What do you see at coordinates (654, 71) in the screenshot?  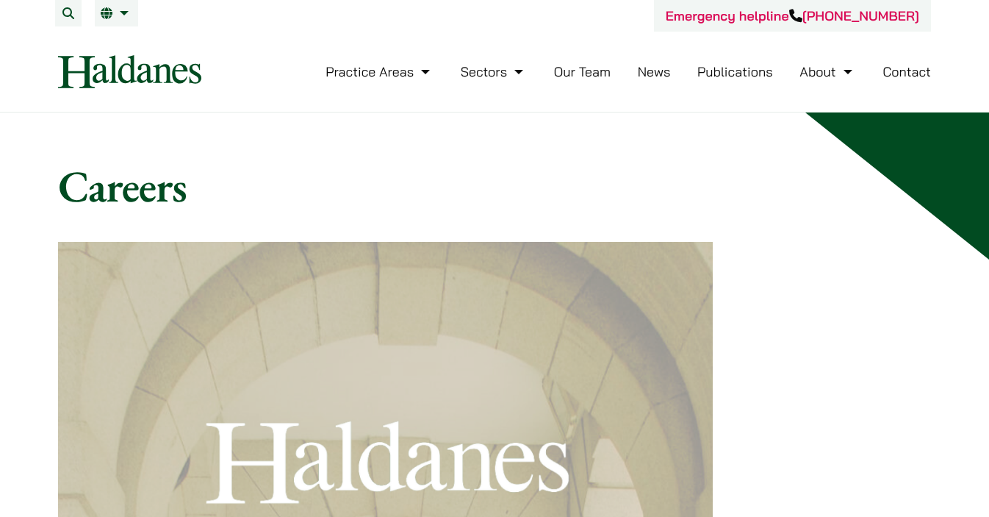 I see `a: News` at bounding box center [654, 71].